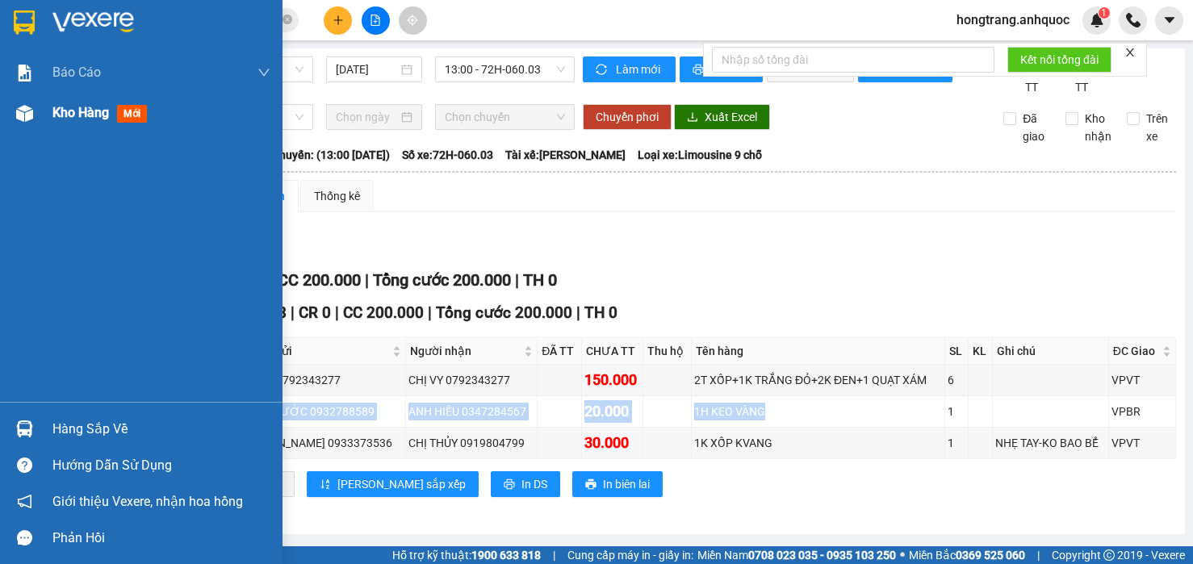 The image size is (1193, 564). What do you see at coordinates (990, 555) in the screenshot?
I see `strong: 0369 525 060` at bounding box center [990, 555].